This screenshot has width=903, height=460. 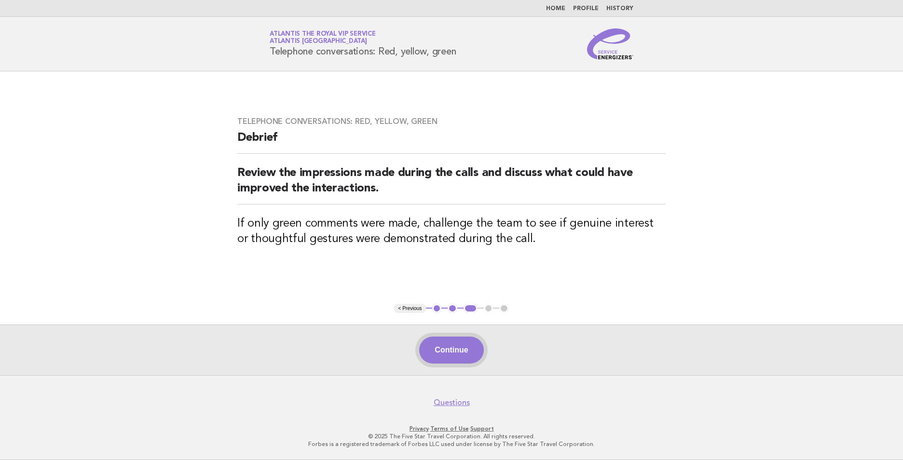 What do you see at coordinates (419, 429) in the screenshot?
I see `a: Privacy` at bounding box center [419, 429].